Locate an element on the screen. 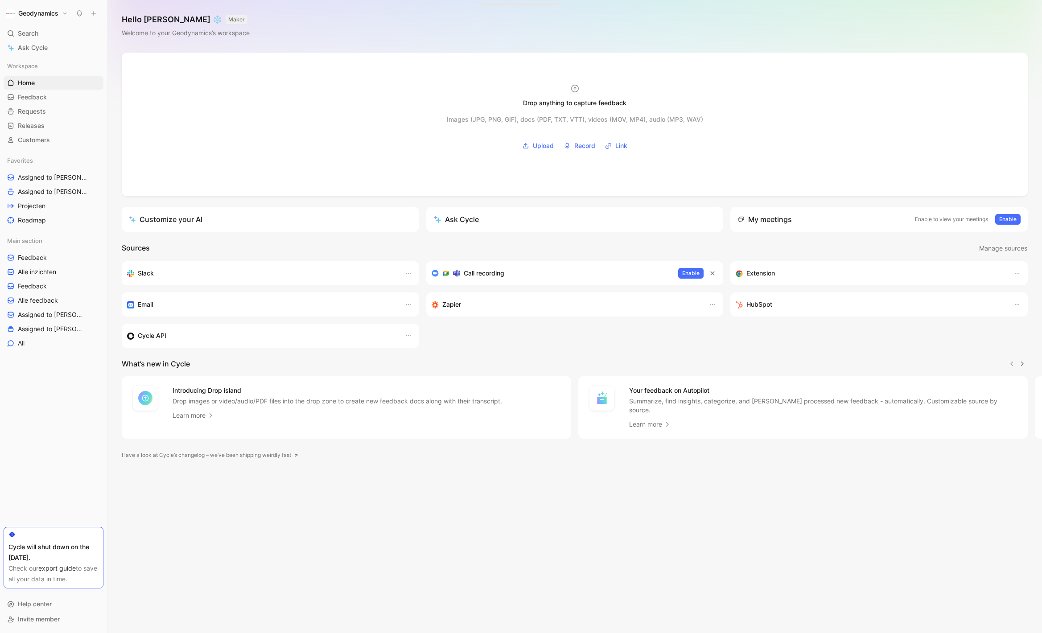 This screenshot has width=1042, height=633. span: Customers is located at coordinates (34, 140).